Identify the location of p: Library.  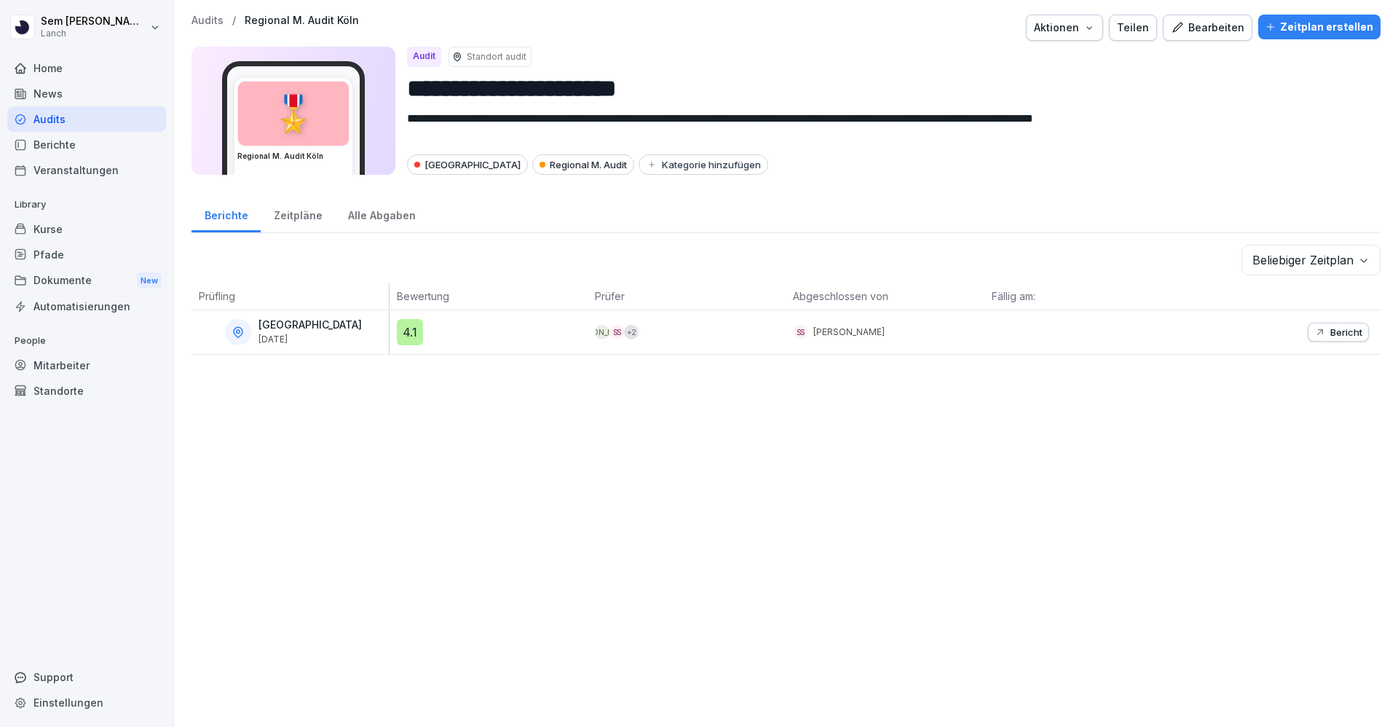
(87, 205).